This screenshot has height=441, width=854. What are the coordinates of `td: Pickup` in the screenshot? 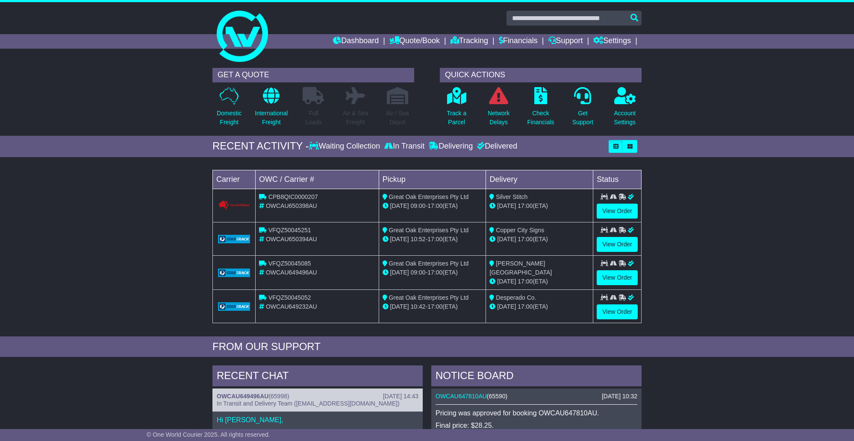 It's located at (432, 179).